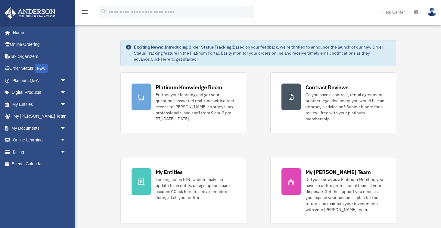 The height and width of the screenshot is (228, 441). What do you see at coordinates (189, 87) in the screenshot?
I see `div: Platinum Knowledge Room` at bounding box center [189, 87].